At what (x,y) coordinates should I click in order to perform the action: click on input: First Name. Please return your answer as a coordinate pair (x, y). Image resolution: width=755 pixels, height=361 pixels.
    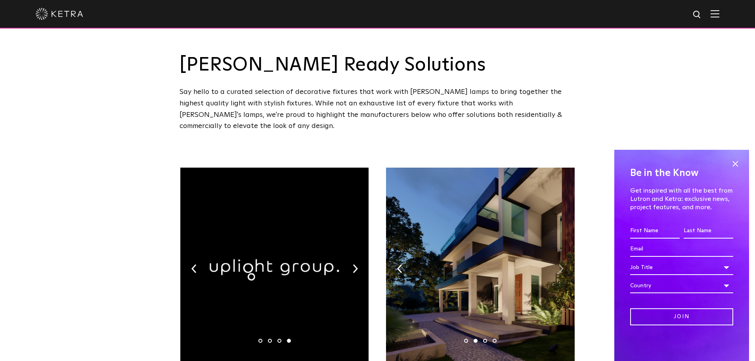
    Looking at the image, I should click on (655, 231).